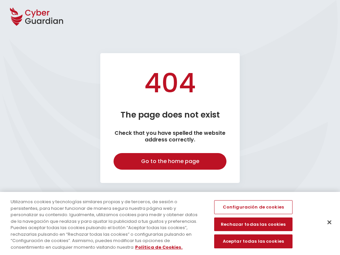 This screenshot has width=340, height=255. What do you see at coordinates (170, 136) in the screenshot?
I see `p: Check that you have spelled the website address correctly.` at bounding box center [170, 136].